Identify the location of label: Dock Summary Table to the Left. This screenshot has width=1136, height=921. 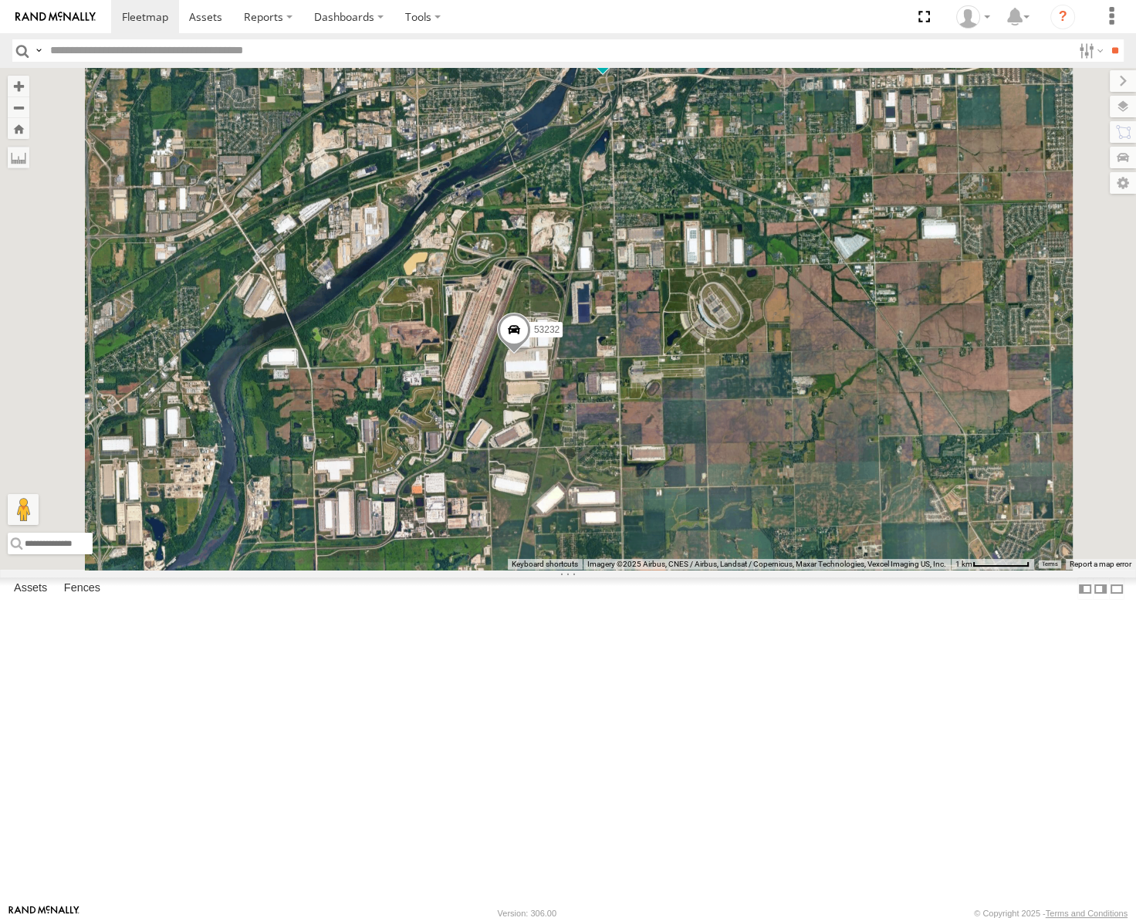
(1085, 588).